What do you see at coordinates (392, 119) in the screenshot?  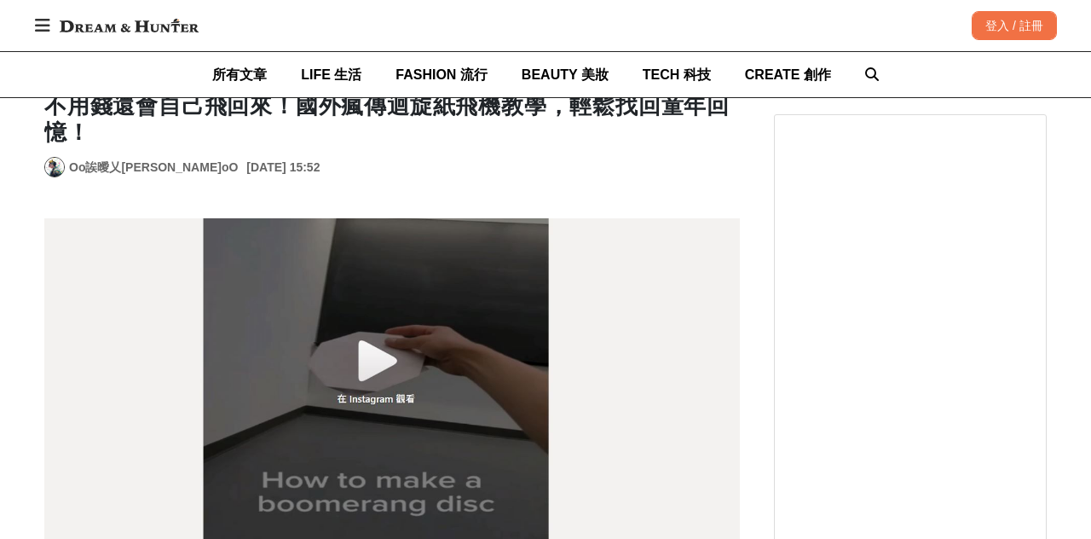 I see `h1: 不用錢還會自己飛回來！國外瘋傳迴旋紙飛機教學，輕鬆找回童年回憶！` at bounding box center [392, 119].